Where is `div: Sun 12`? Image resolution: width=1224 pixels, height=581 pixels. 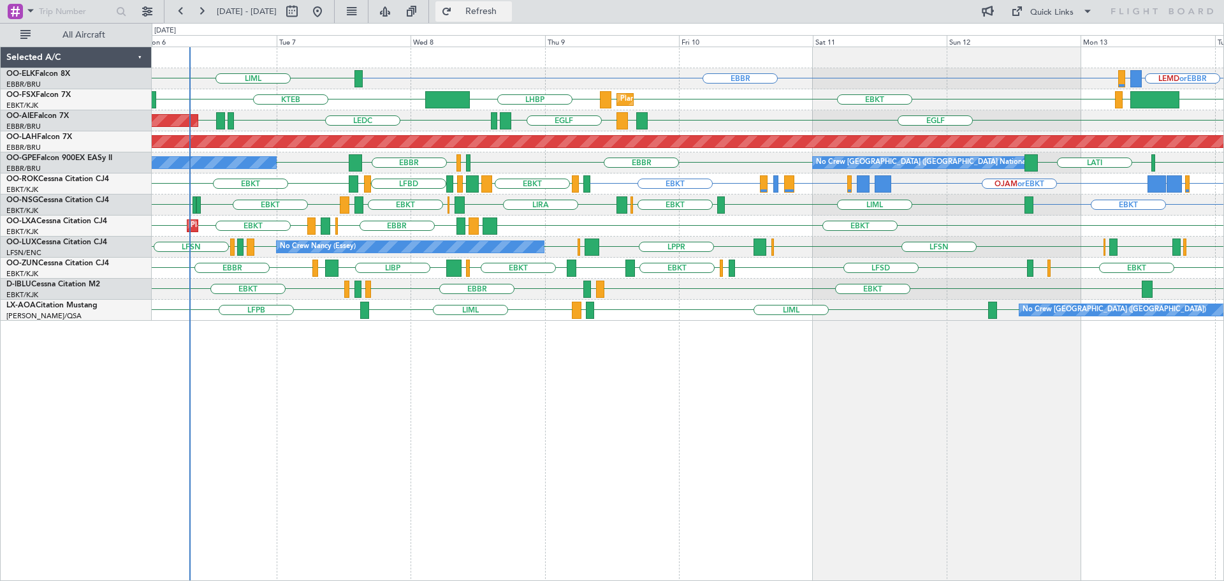 div: Sun 12 is located at coordinates (1014, 41).